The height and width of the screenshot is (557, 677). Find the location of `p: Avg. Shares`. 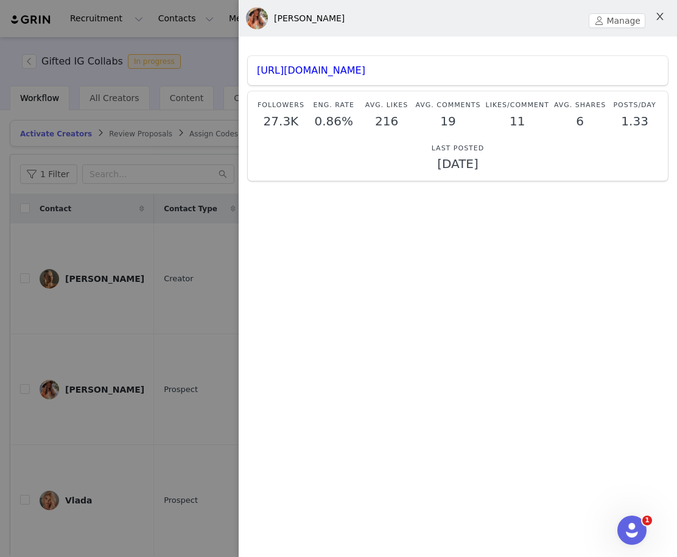

p: Avg. Shares is located at coordinates (580, 105).